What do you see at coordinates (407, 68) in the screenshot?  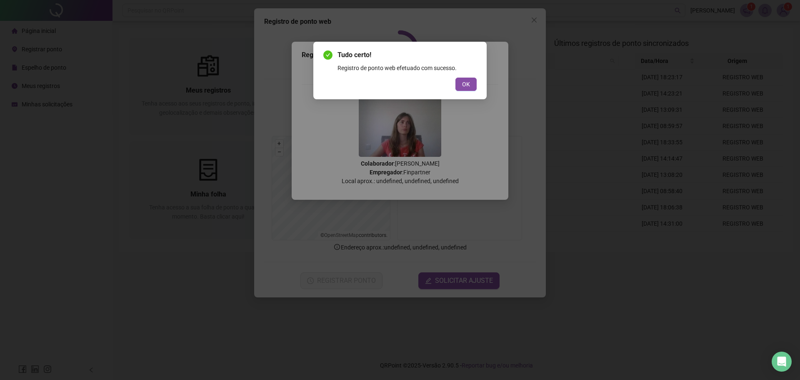 I see `div: Registro de ponto web efetuado com sucesso.` at bounding box center [407, 68].